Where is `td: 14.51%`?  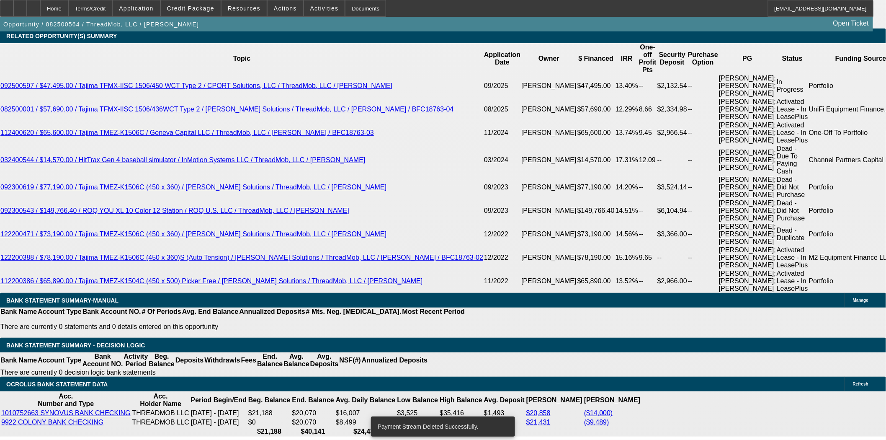
td: 14.51% is located at coordinates (627, 211).